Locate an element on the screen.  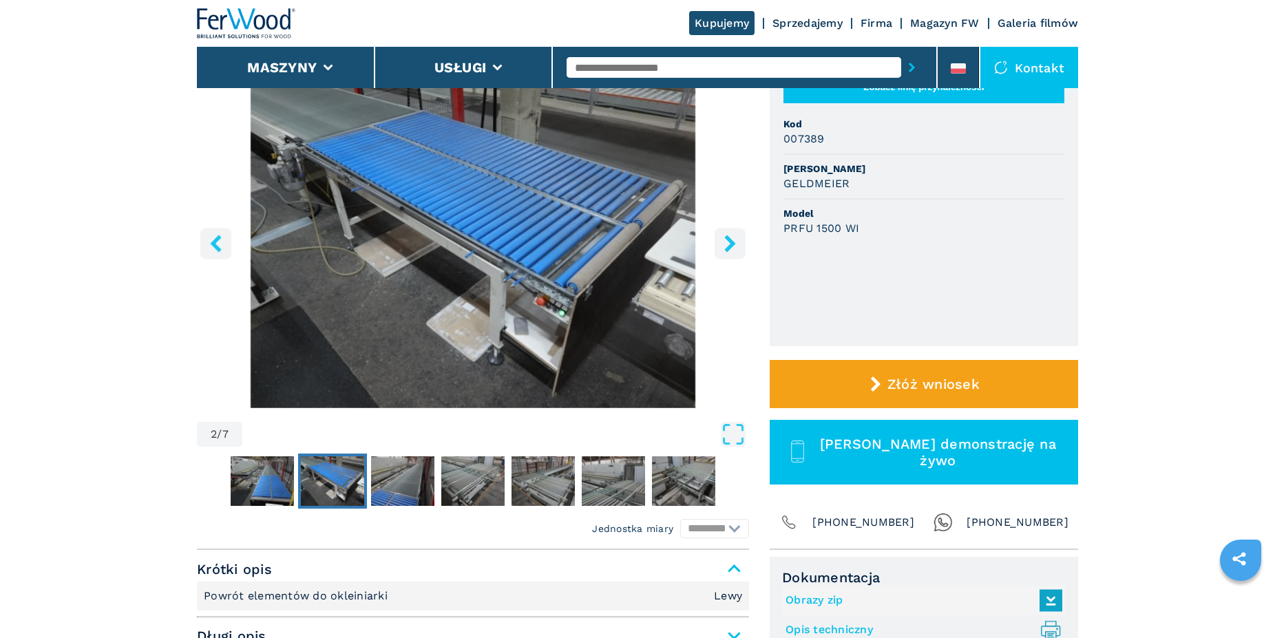
a: sharethis is located at coordinates (1239, 559).